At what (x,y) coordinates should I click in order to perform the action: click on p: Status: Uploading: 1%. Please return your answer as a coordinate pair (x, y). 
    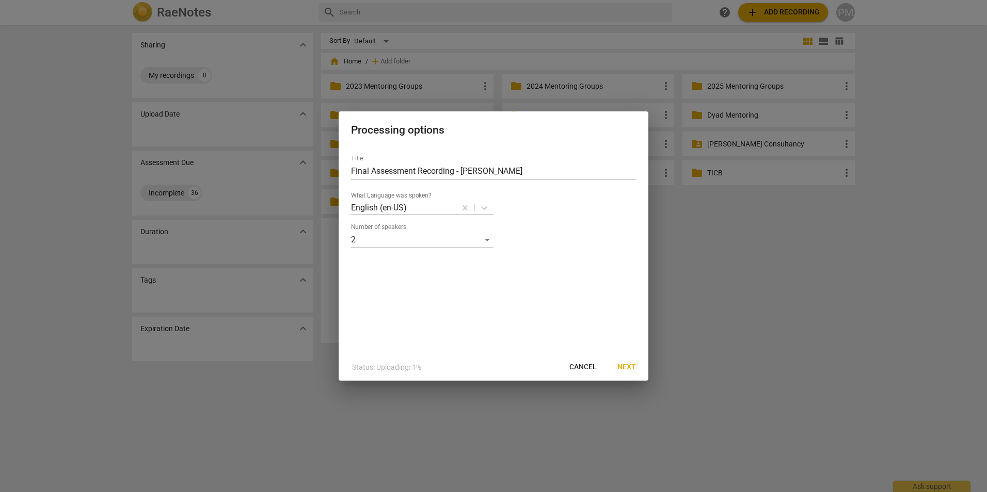
    Looking at the image, I should click on (387, 367).